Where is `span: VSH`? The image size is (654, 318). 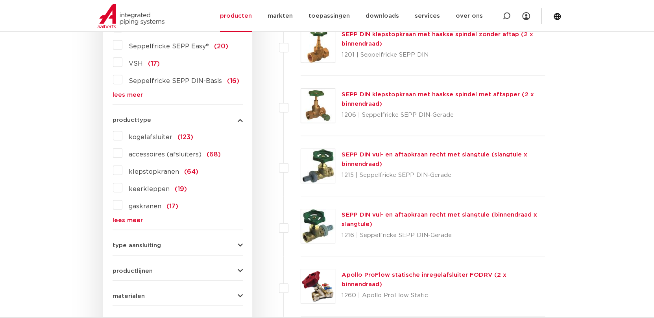
span: VSH is located at coordinates (136, 64).